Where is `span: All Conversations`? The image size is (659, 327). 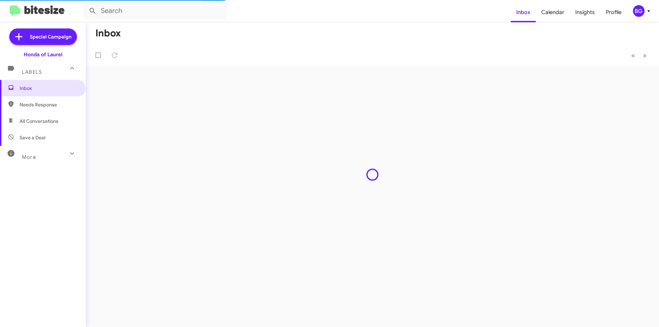 span: All Conversations is located at coordinates (39, 121).